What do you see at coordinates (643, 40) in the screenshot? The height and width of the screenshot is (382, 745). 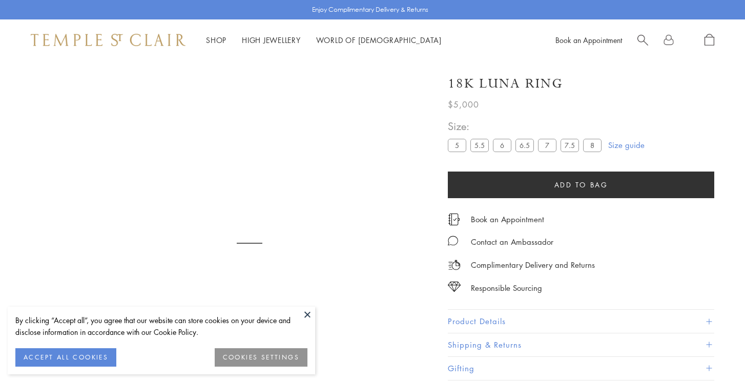 I see `a: Search` at bounding box center [643, 40].